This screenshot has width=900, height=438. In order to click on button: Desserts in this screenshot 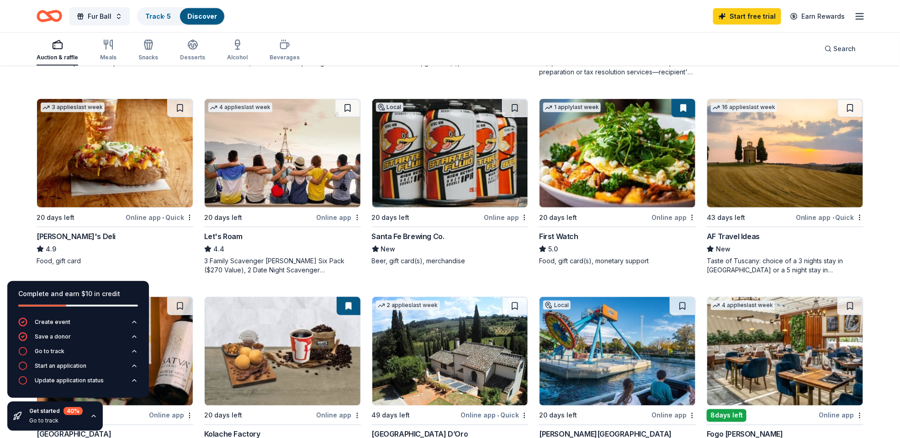, I will do `click(192, 51)`.